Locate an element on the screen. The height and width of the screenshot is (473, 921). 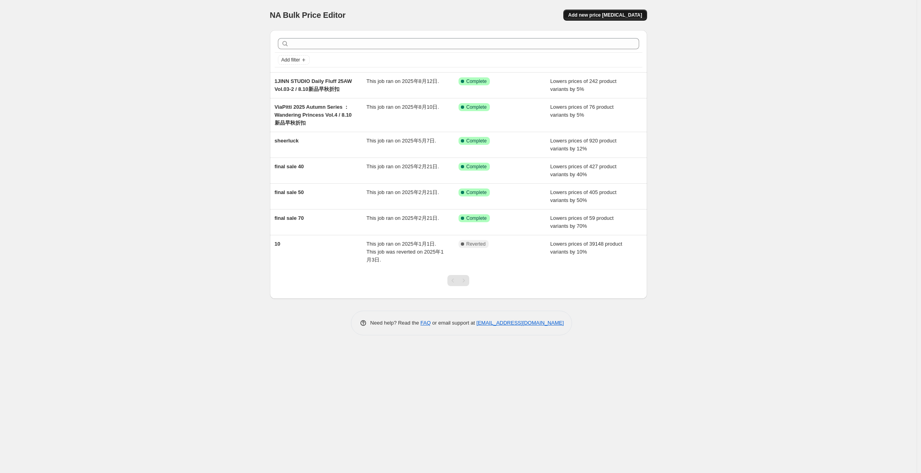
span: This job ran on 2025年8月10日. is located at coordinates (402, 107).